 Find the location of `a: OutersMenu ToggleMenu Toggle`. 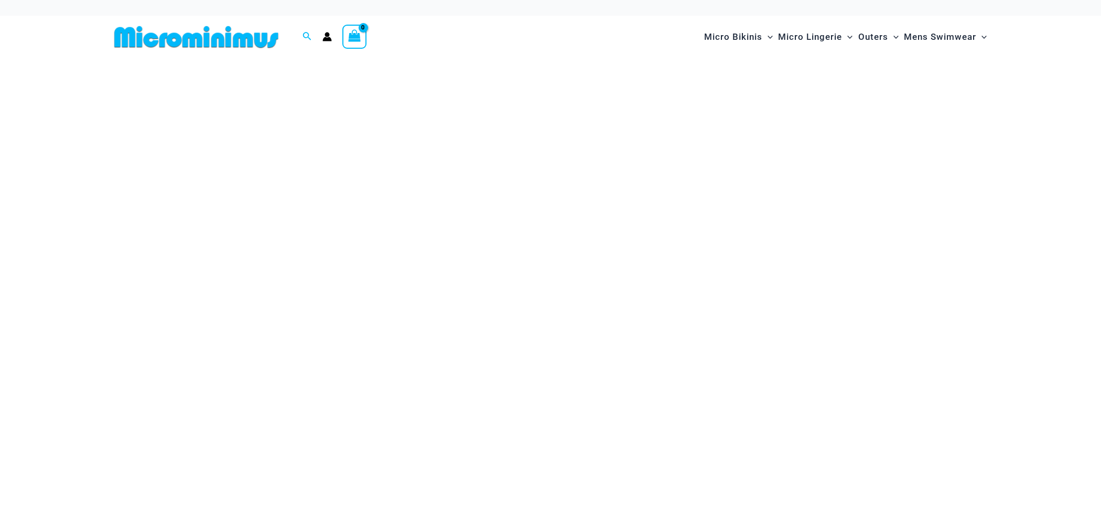

a: OutersMenu ToggleMenu Toggle is located at coordinates (878, 37).